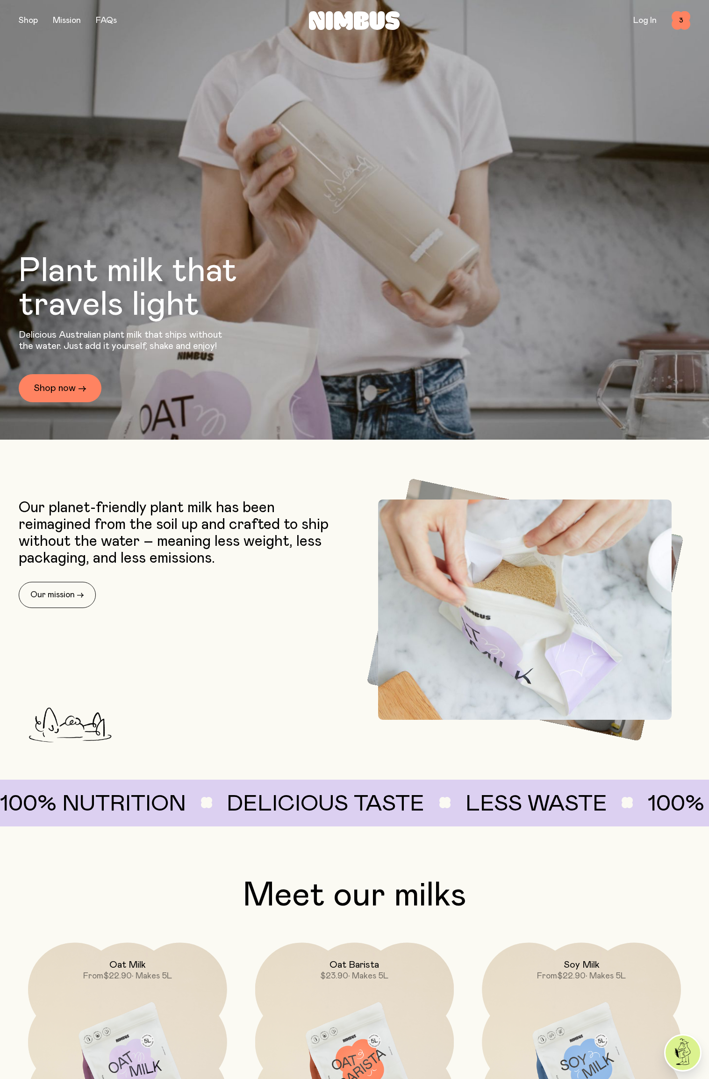 The image size is (709, 1079). What do you see at coordinates (184, 533) in the screenshot?
I see `p: Our planet-friendly plant milk has been reimagined from the soil up and crafted to ship without t...` at bounding box center [184, 533].